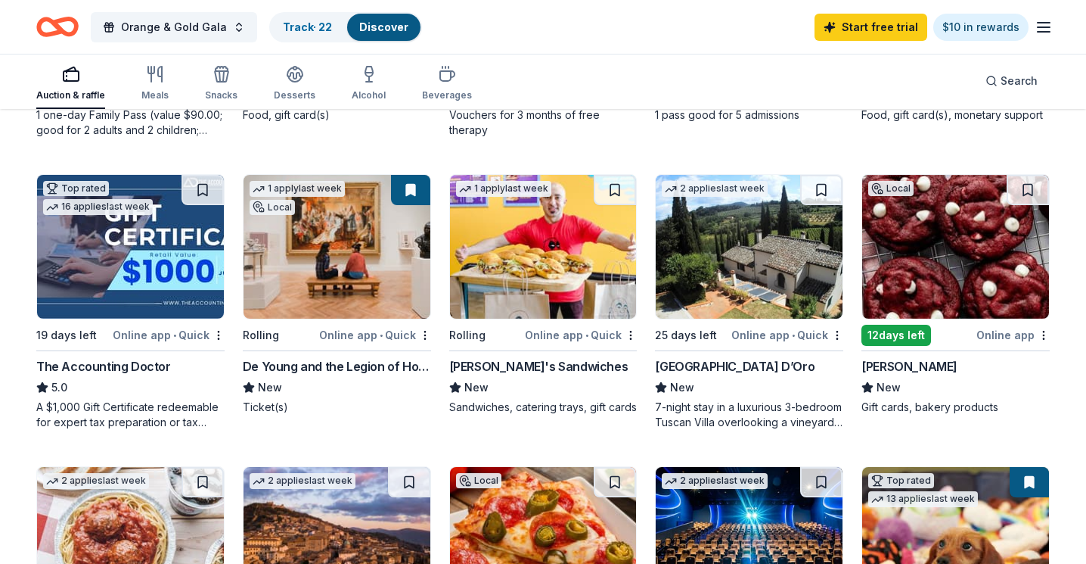 This screenshot has height=564, width=1086. I want to click on button: Beverages, so click(447, 84).